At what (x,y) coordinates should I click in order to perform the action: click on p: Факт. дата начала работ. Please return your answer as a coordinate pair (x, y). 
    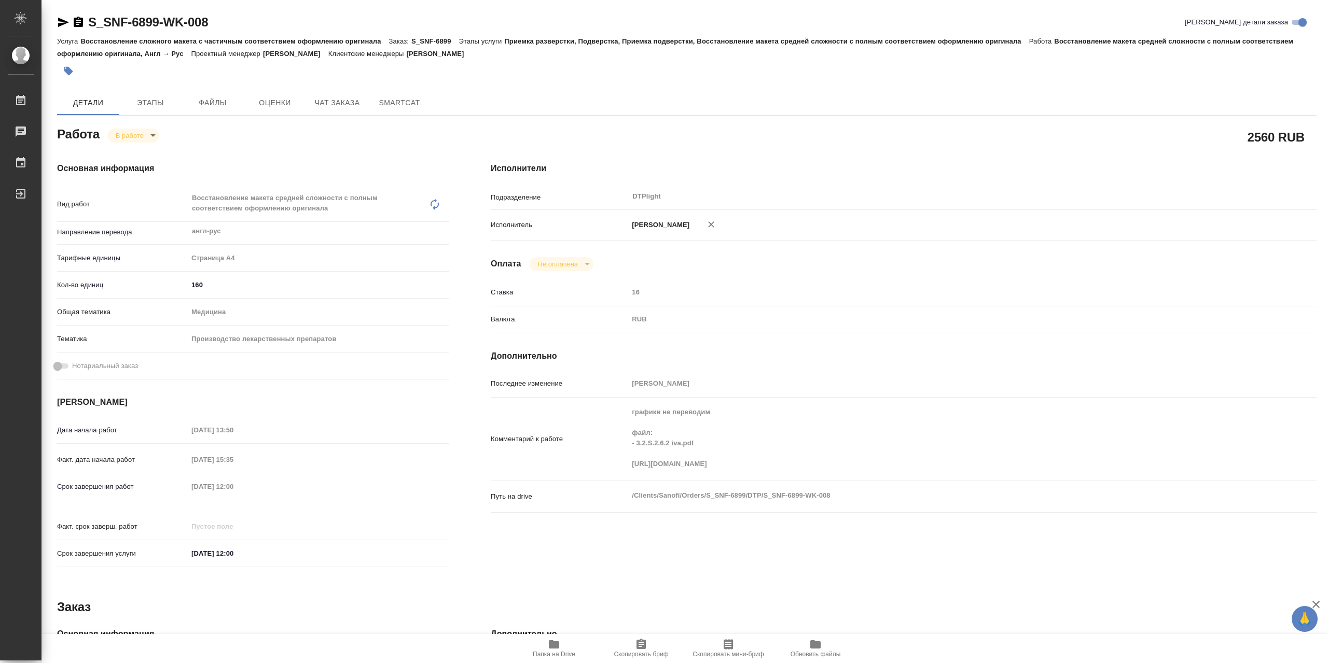
    Looking at the image, I should click on (122, 460).